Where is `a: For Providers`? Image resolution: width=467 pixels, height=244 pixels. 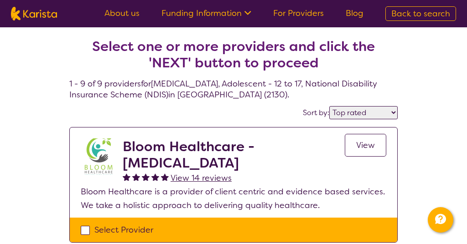 a: For Providers is located at coordinates (298, 13).